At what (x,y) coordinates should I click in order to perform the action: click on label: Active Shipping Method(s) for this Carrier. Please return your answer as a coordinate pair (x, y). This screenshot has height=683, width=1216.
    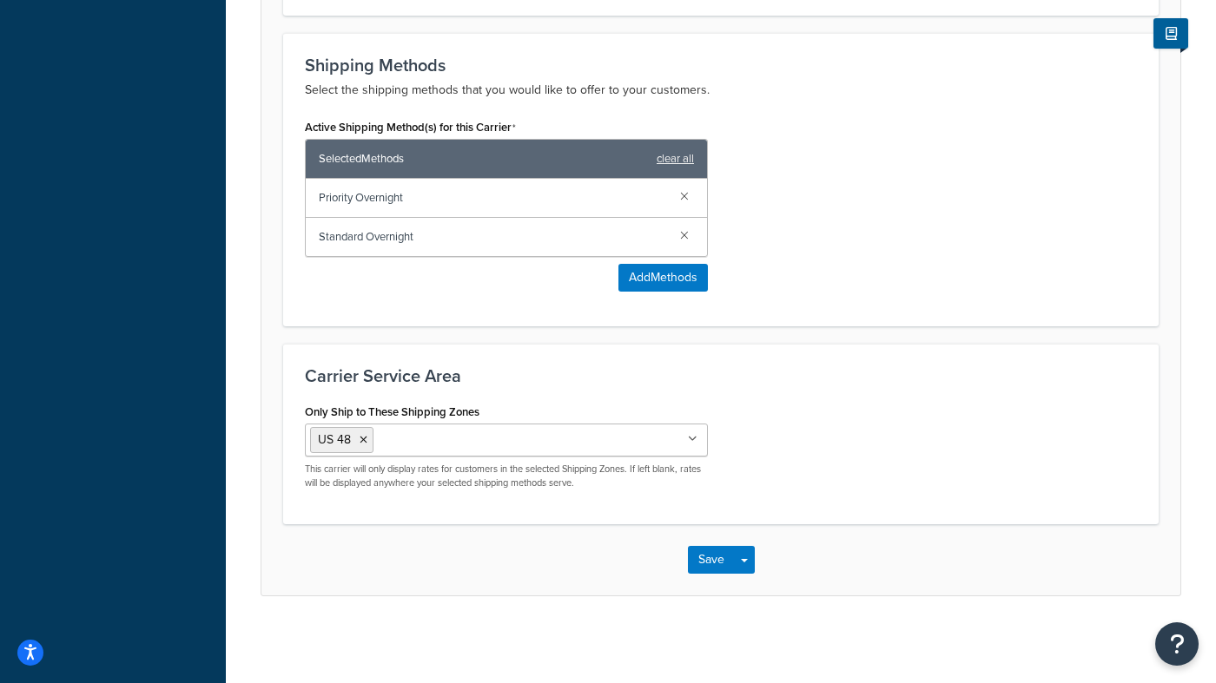
    Looking at the image, I should click on (410, 128).